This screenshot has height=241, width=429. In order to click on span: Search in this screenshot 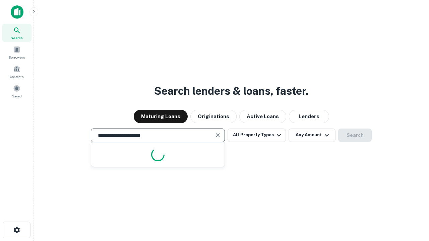, I will do `click(17, 38)`.